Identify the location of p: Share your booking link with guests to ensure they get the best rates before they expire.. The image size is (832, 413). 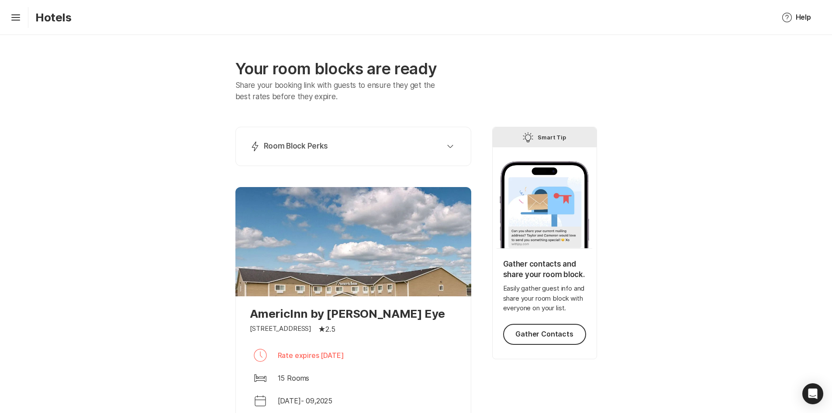
(342, 91).